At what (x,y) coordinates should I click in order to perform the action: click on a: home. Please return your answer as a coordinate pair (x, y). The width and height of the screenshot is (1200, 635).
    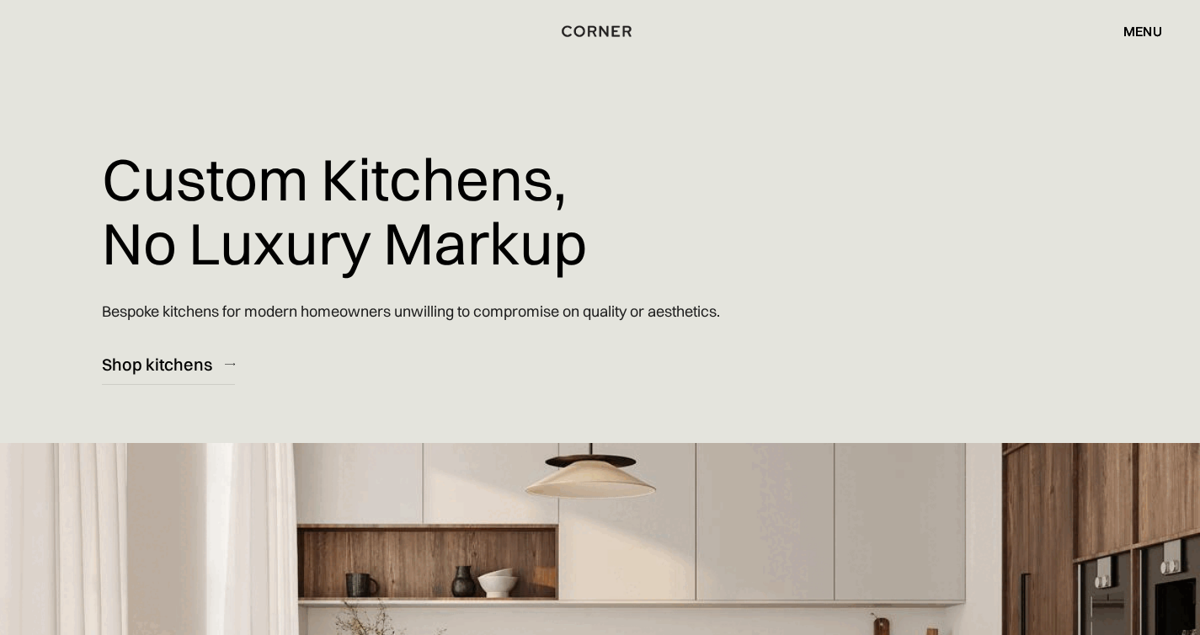
    Looking at the image, I should click on (600, 31).